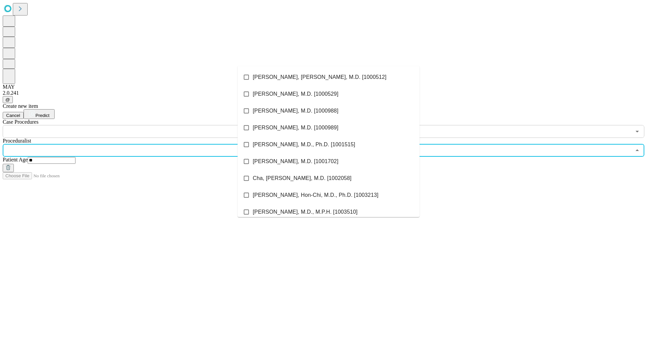 The image size is (647, 364). Describe the element at coordinates (42, 115) in the screenshot. I see `span: Predict` at that location.